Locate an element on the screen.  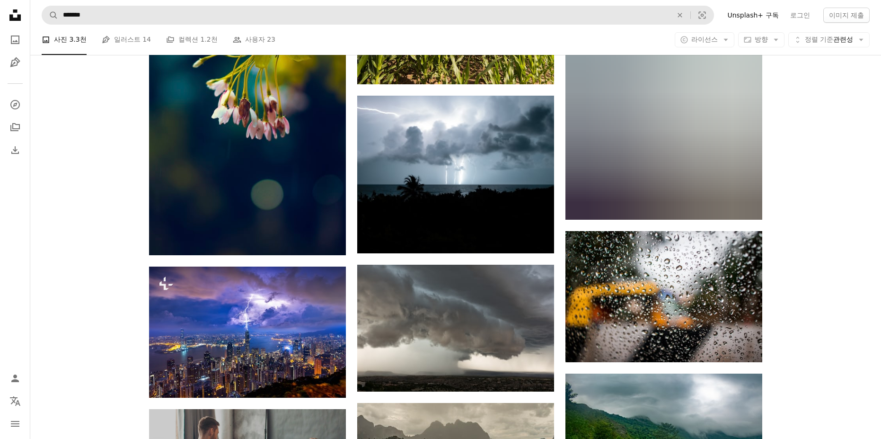
span: 1.2천 is located at coordinates (209, 40).